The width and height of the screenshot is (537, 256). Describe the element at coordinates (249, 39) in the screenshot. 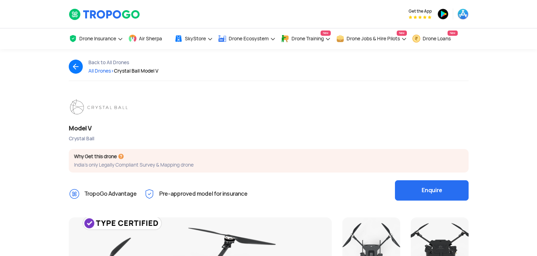

I see `span: Drone Ecosystem` at that location.